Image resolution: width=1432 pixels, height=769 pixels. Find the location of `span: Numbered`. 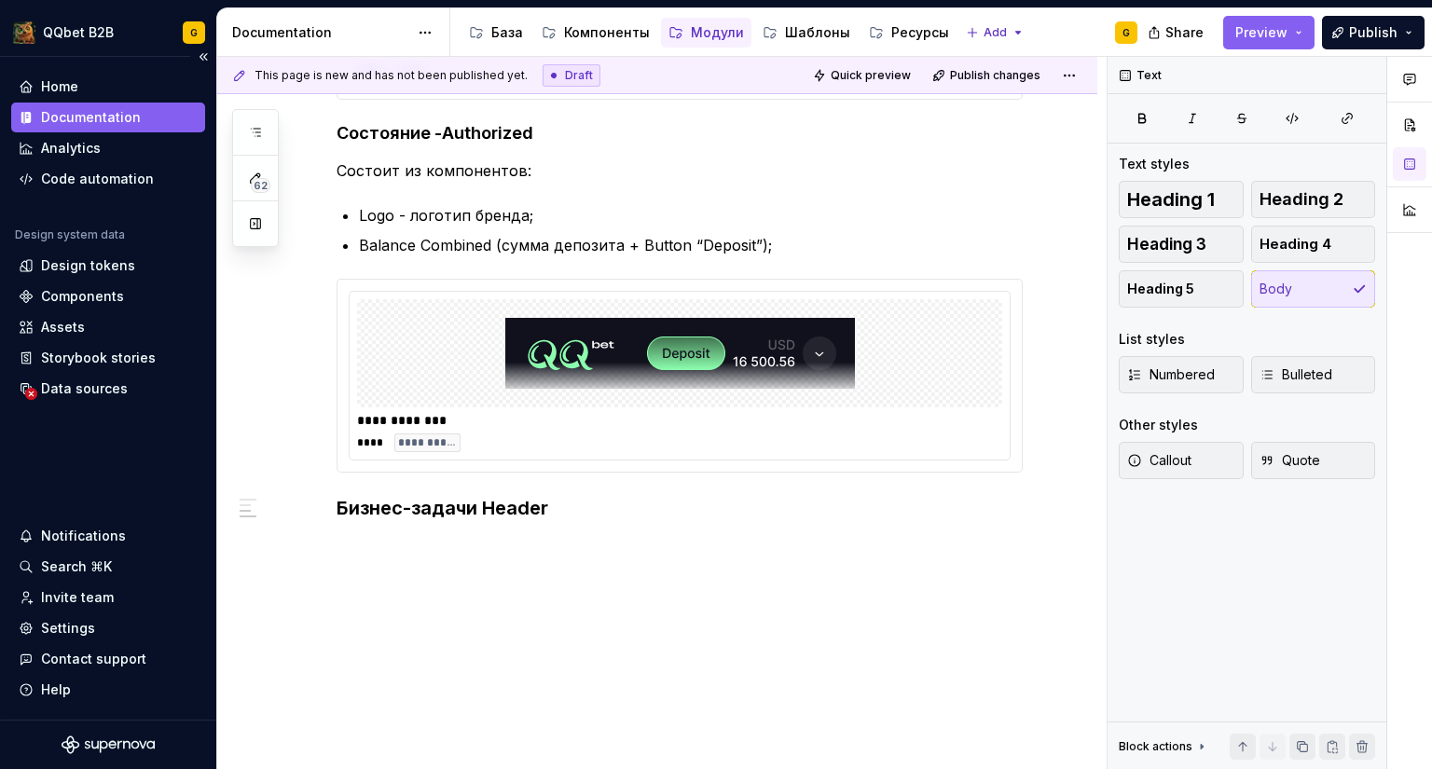

span: Numbered is located at coordinates (1171, 375).